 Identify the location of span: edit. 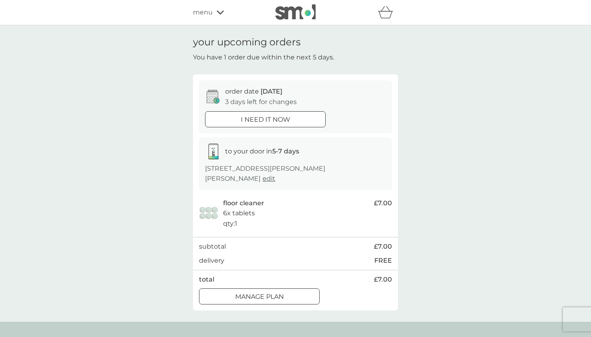
(269, 179).